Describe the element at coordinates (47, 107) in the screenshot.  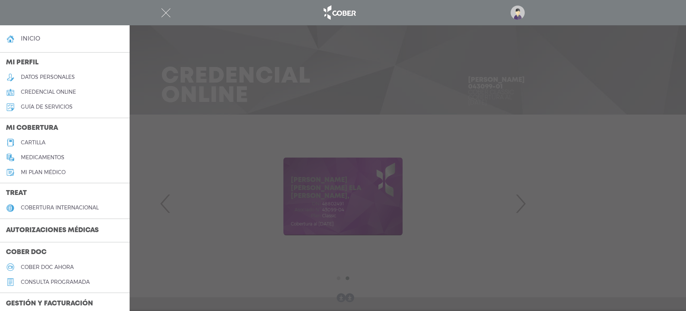
I see `h5: guía de servicios` at that location.